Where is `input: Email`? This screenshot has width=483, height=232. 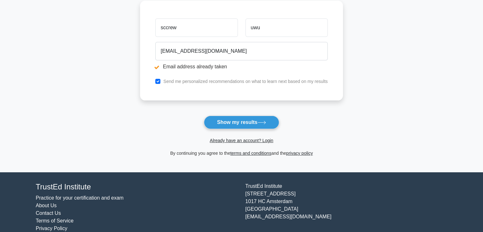
input: Email is located at coordinates (241, 51).